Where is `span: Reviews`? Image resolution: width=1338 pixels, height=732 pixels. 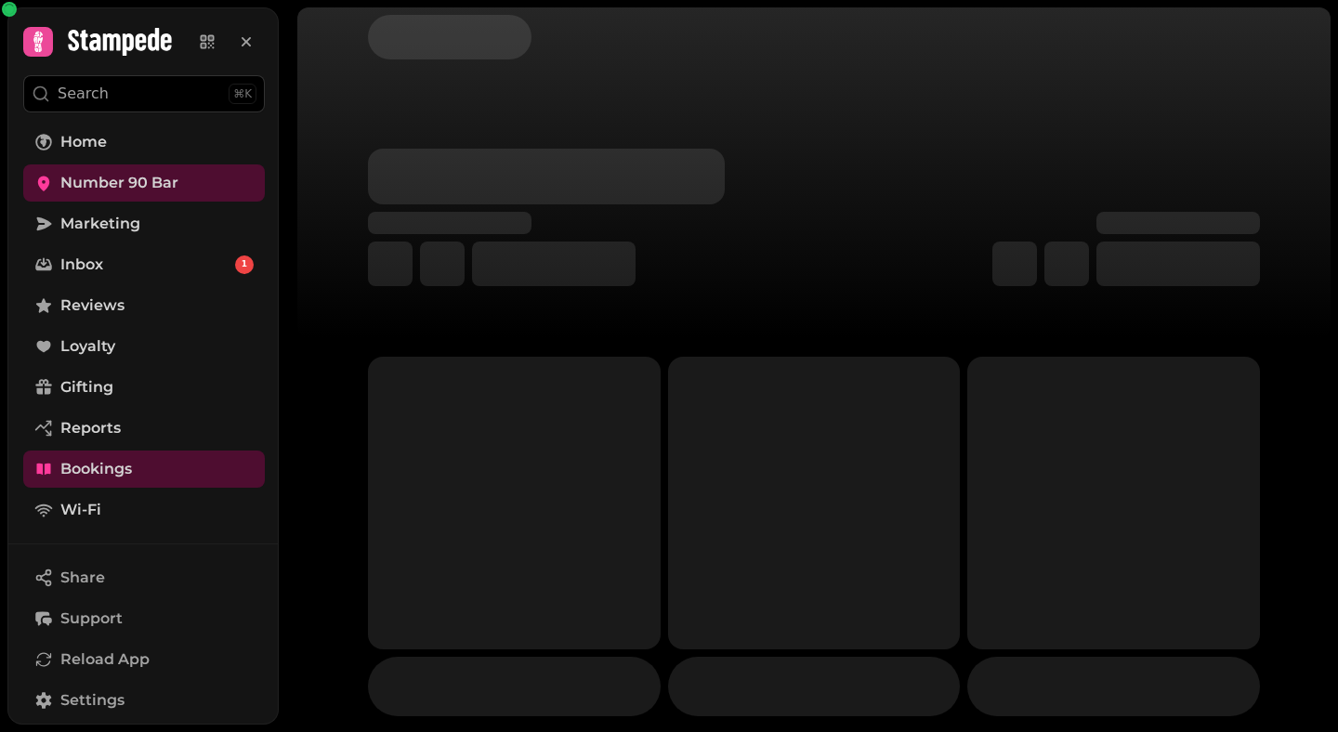
span: Reviews is located at coordinates (92, 306).